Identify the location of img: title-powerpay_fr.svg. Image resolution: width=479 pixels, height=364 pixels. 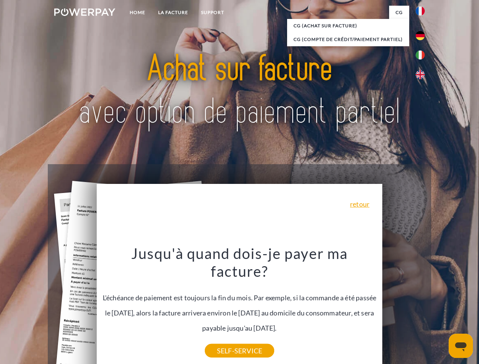
(239, 91).